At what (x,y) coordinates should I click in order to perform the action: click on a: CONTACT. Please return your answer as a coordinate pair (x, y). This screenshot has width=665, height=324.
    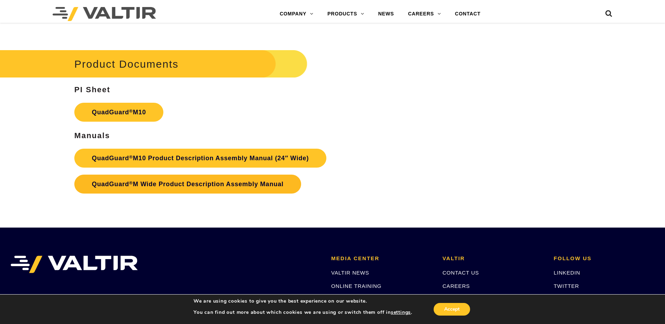
    Looking at the image, I should click on (468, 14).